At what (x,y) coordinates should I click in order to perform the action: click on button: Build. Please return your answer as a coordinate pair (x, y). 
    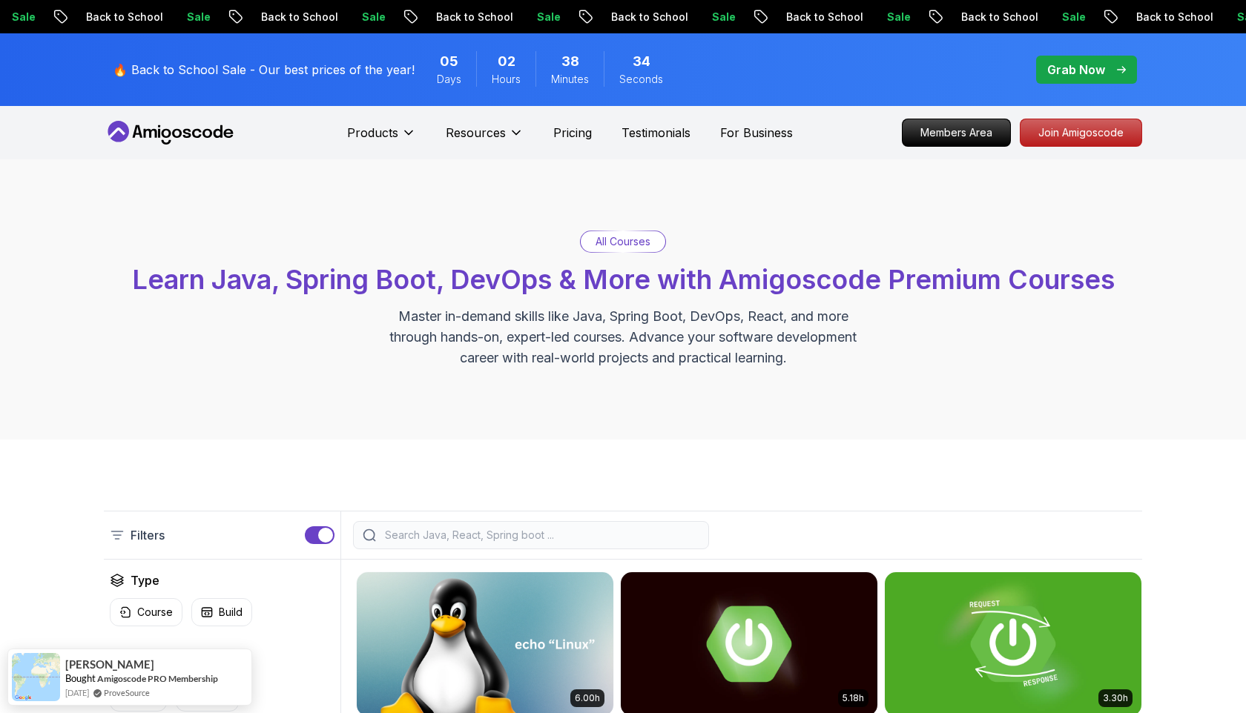
    Looking at the image, I should click on (222, 613).